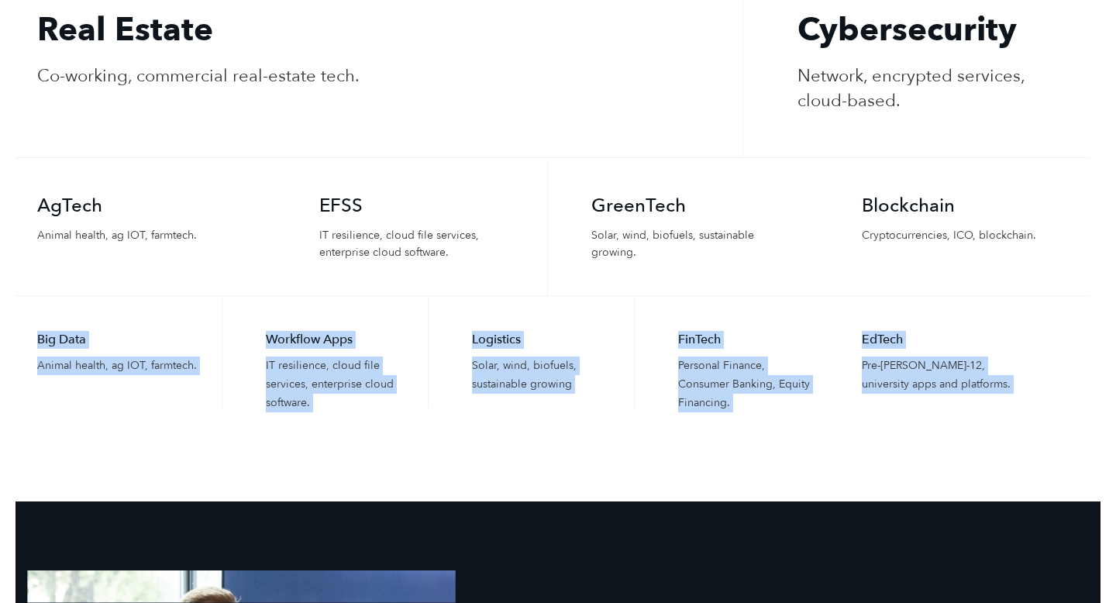 This screenshot has width=1116, height=603. What do you see at coordinates (693, 244) in the screenshot?
I see `p: Solar, wind, biofuels, sustainable growing.` at bounding box center [693, 244].